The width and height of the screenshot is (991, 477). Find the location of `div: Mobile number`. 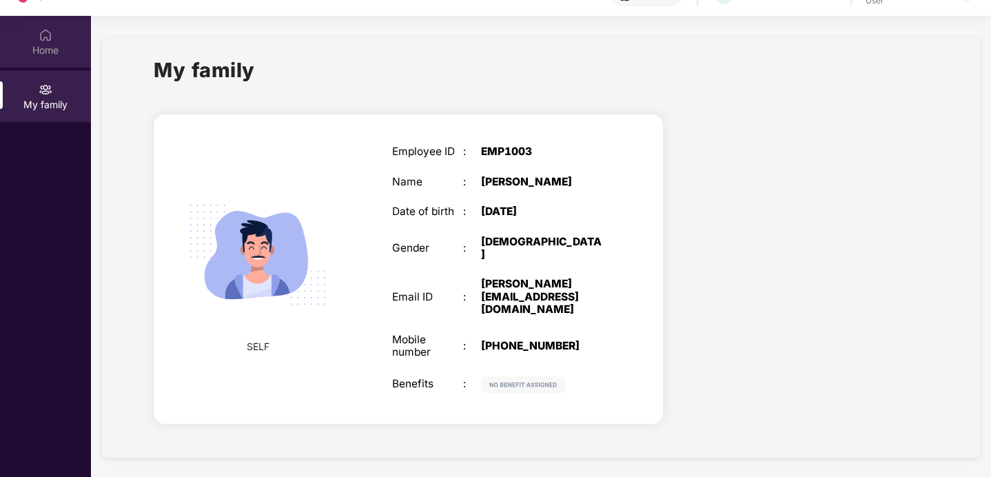

div: Mobile number is located at coordinates (427, 346).